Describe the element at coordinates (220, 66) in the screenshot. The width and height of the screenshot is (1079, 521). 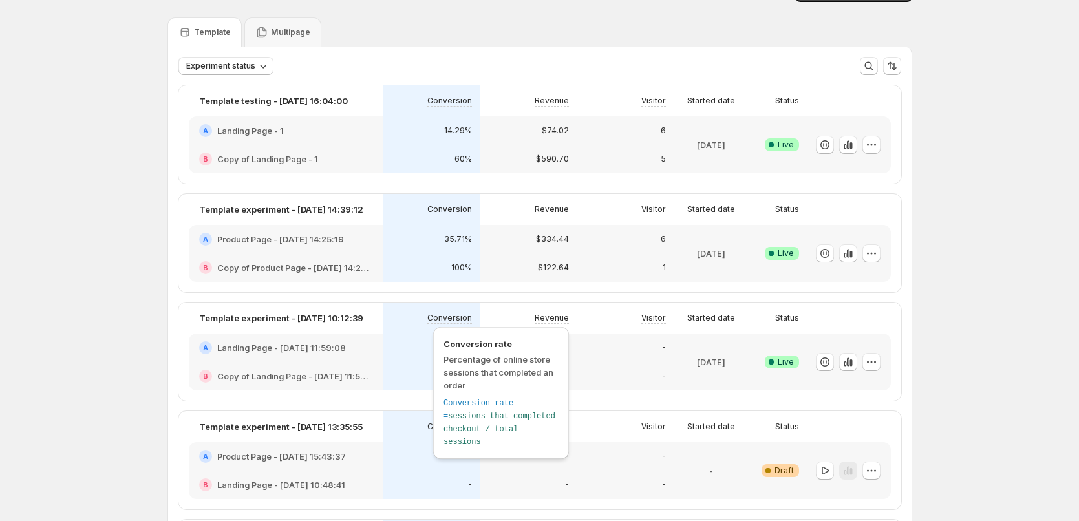
I see `span: Experiment status` at that location.